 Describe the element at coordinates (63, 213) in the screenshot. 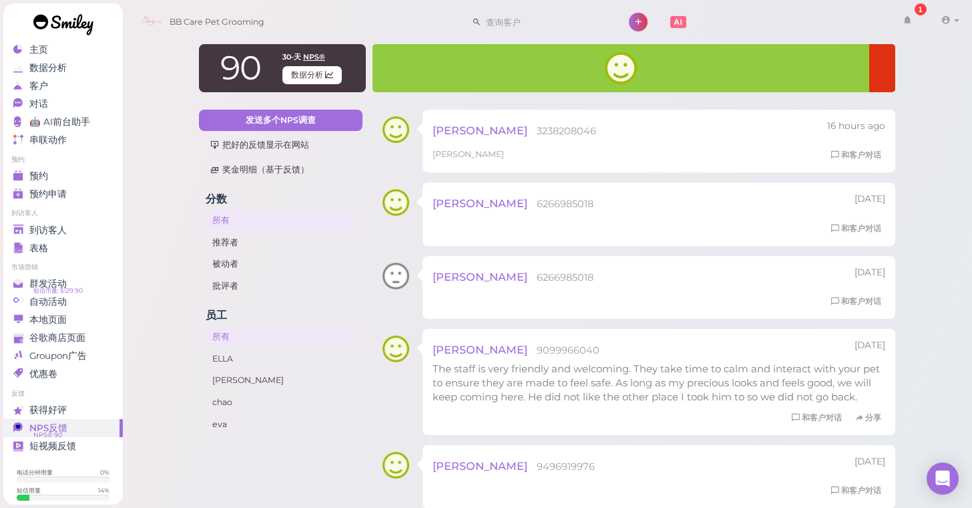

I see `li: 到访客人` at that location.